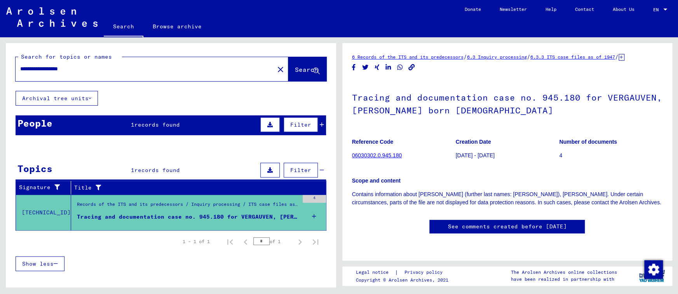 This screenshot has width=678, height=294. What do you see at coordinates (133, 125) in the screenshot?
I see `span: 1` at bounding box center [133, 125].